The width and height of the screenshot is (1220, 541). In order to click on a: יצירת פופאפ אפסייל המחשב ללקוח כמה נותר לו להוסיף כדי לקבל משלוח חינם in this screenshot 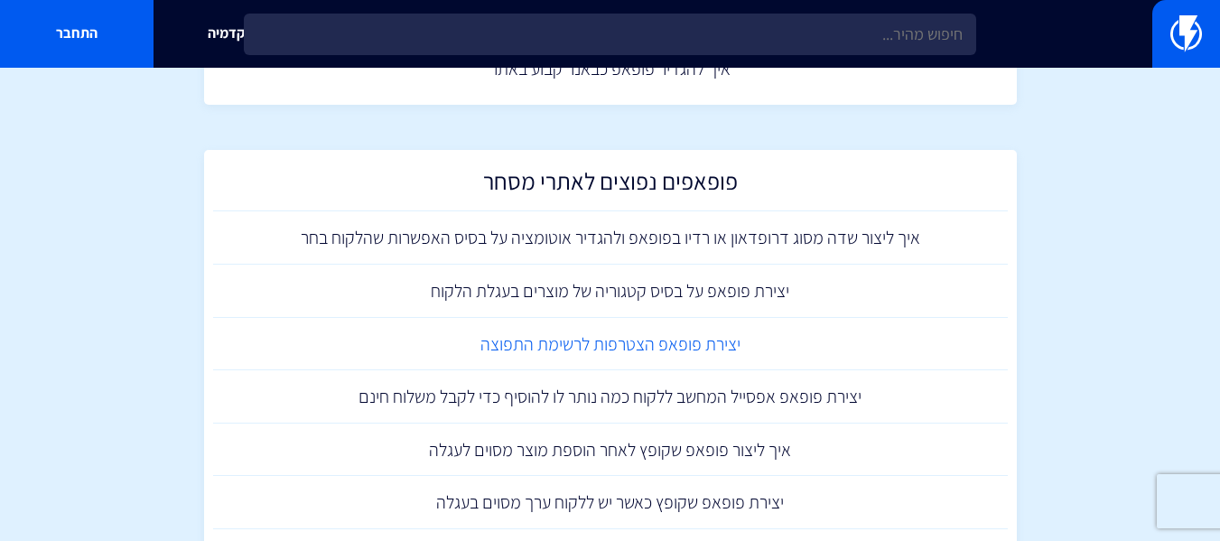, I will do `click(610, 396)`.